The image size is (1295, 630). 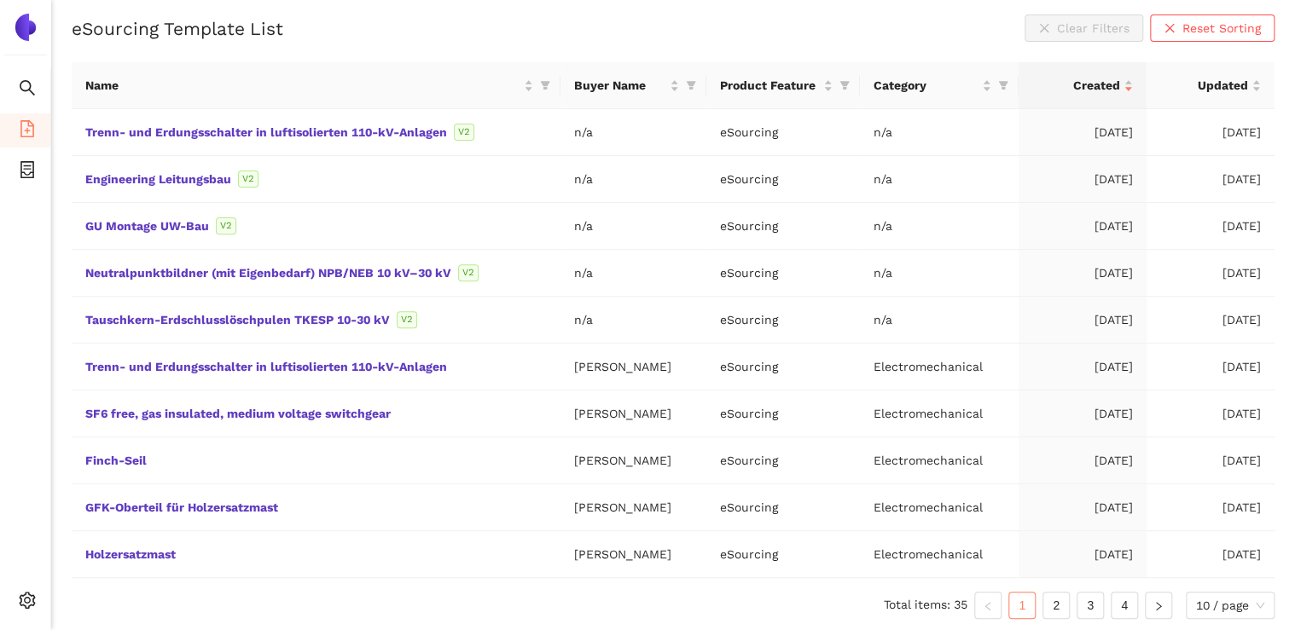 I want to click on span: search, so click(x=27, y=90).